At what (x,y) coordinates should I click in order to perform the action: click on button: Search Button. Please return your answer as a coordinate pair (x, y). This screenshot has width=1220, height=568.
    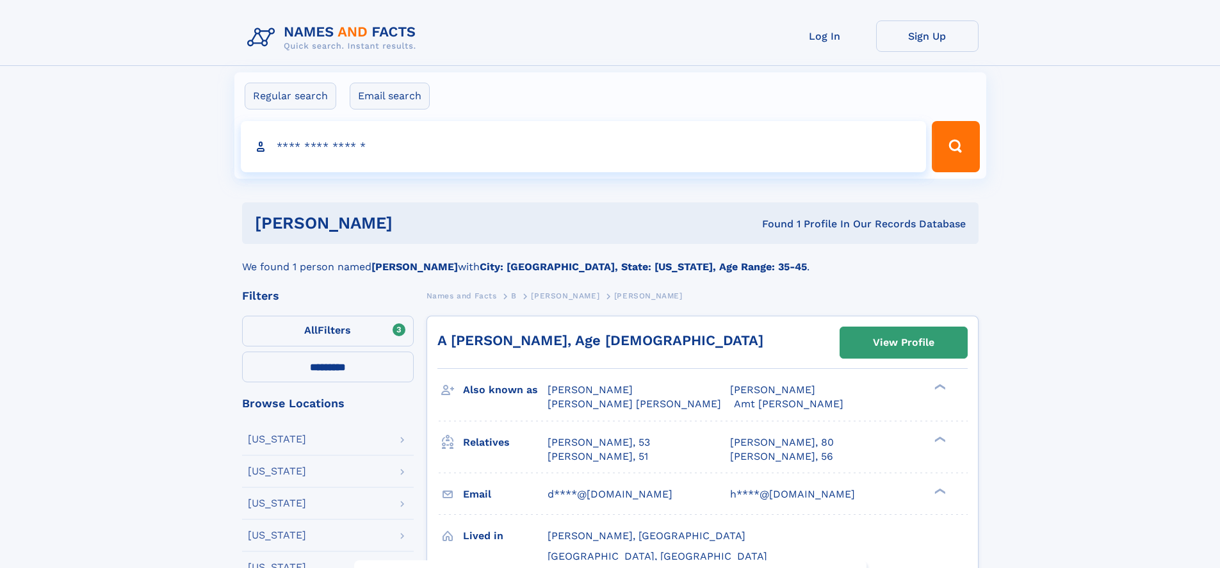
    Looking at the image, I should click on (955, 147).